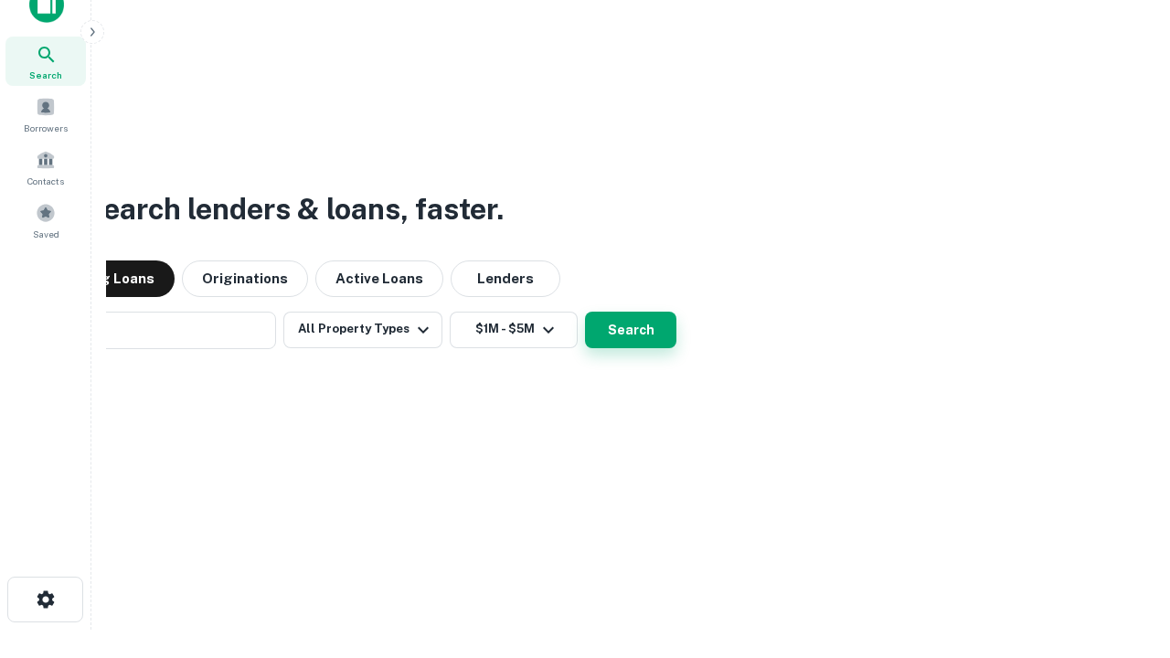 The width and height of the screenshot is (1170, 658). I want to click on div: Saved, so click(46, 220).